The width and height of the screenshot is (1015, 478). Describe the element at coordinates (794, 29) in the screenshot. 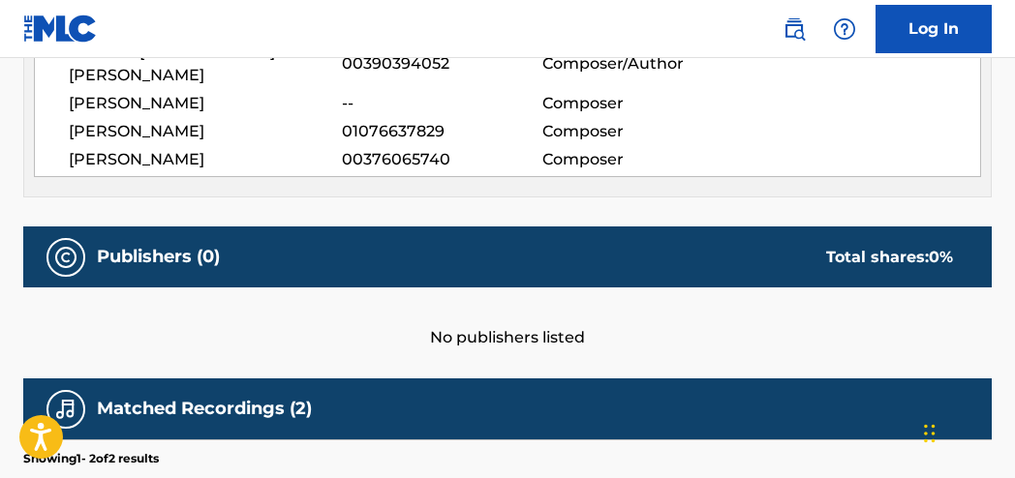

I see `img: search` at that location.